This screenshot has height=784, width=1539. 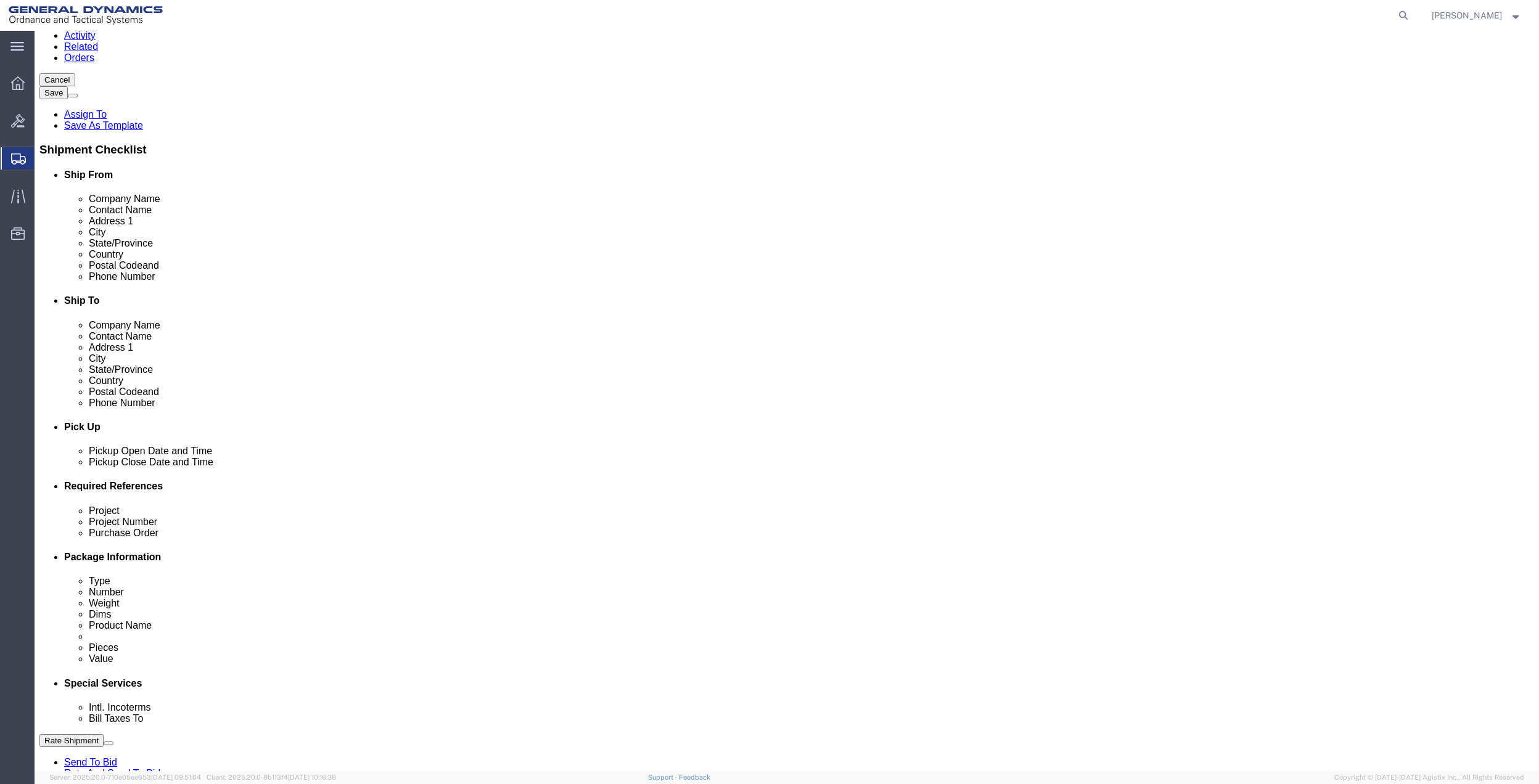 What do you see at coordinates (85, 16) in the screenshot?
I see `img: logo` at bounding box center [85, 16].